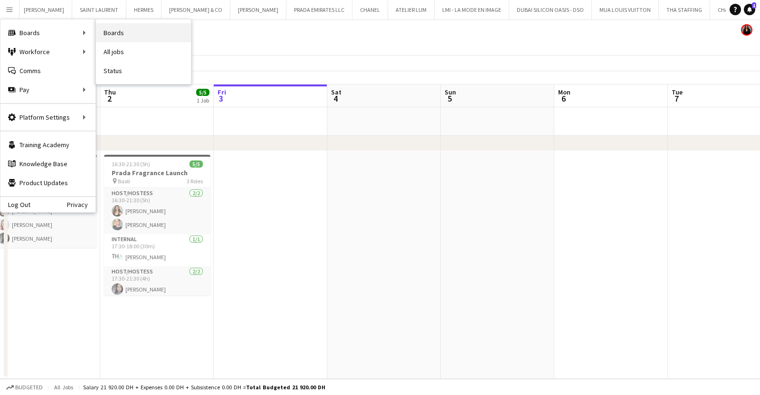 The width and height of the screenshot is (760, 395). I want to click on span: All jobs, so click(64, 387).